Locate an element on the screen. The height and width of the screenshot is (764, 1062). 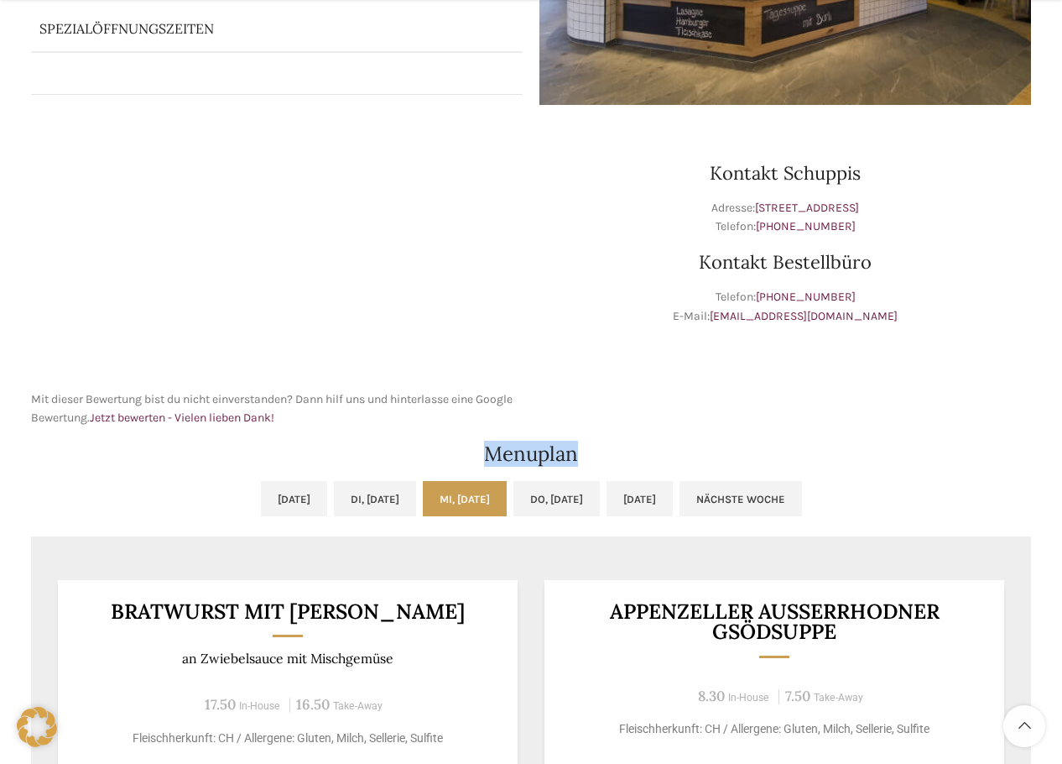
p: Adresse: Telefon: is located at coordinates (785, 217).